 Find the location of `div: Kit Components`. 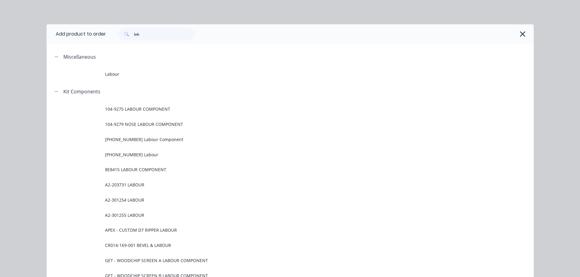

div: Kit Components is located at coordinates (82, 92).